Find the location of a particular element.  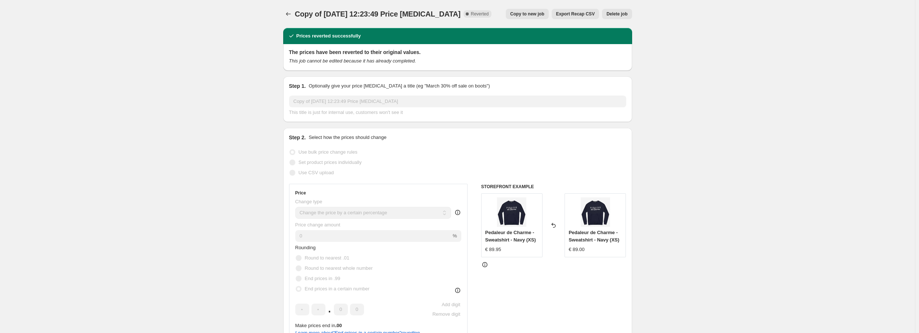

span: This title is just for internal use, customers won't see it is located at coordinates (346, 112).